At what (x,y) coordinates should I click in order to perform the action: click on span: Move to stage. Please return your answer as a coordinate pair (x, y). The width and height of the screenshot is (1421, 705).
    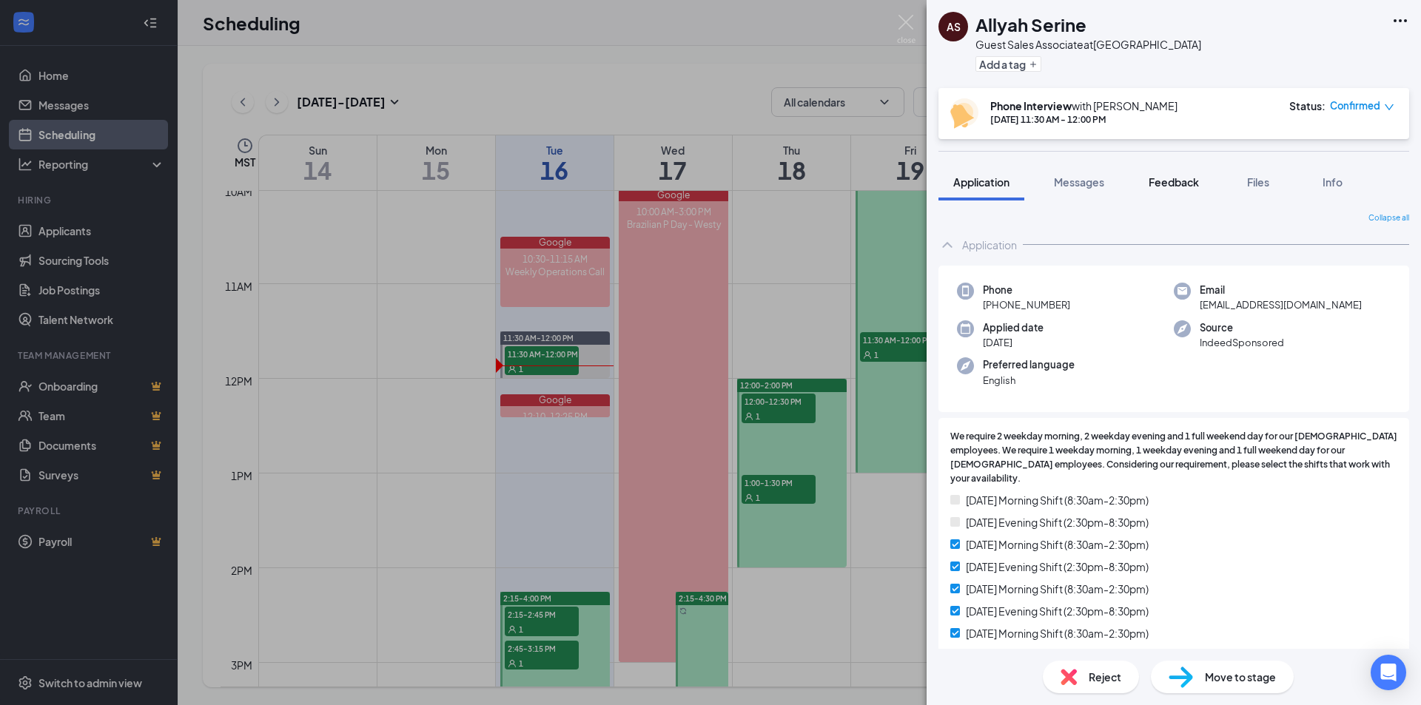
    Looking at the image, I should click on (1241, 677).